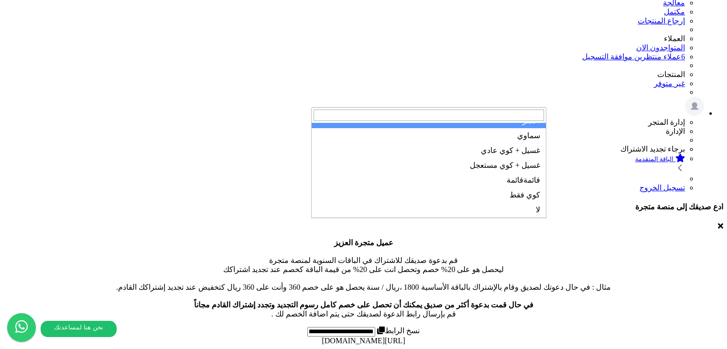 The height and width of the screenshot is (349, 727). Describe the element at coordinates (667, 122) in the screenshot. I see `span: إدارة المتجر` at that location.